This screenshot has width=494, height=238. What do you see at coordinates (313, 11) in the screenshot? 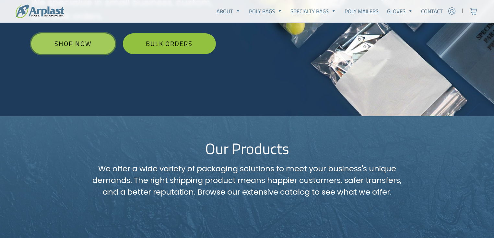
I see `a: Specialty Bags` at bounding box center [313, 11].